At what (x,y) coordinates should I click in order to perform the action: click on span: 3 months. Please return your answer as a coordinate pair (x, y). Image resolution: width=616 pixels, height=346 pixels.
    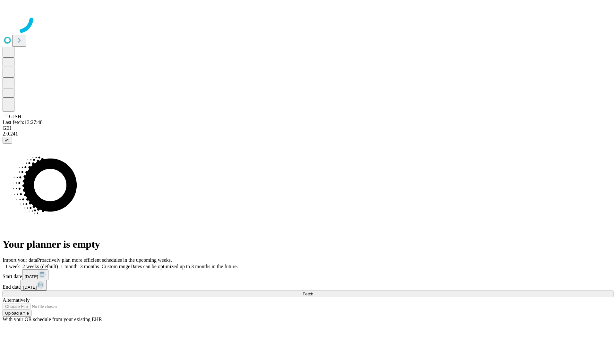
    Looking at the image, I should click on (89, 267).